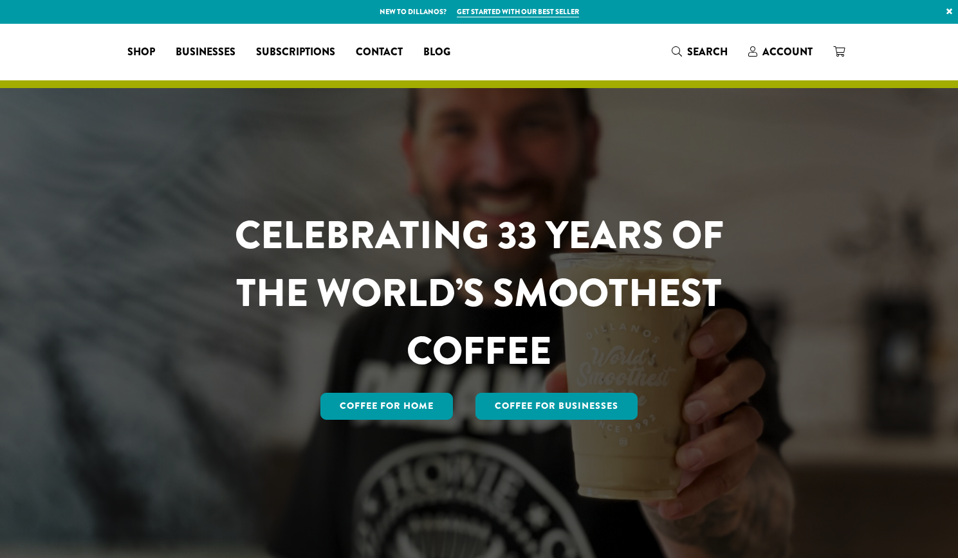  I want to click on span: Businesses, so click(205, 52).